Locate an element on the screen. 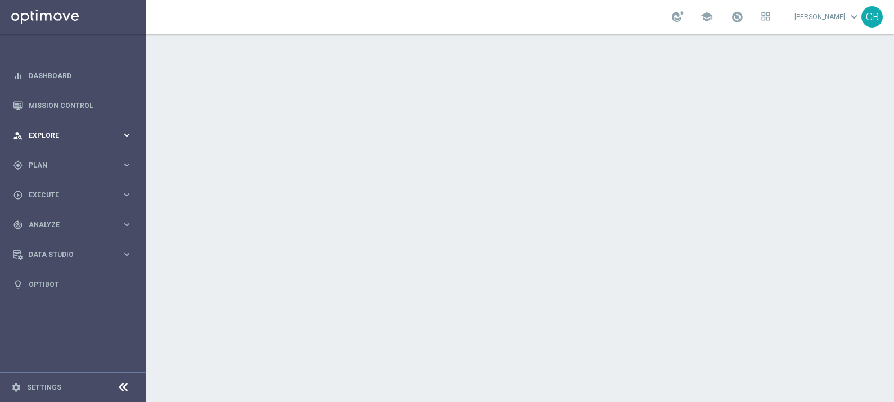  div: lightbulb Optibot is located at coordinates (73, 285).